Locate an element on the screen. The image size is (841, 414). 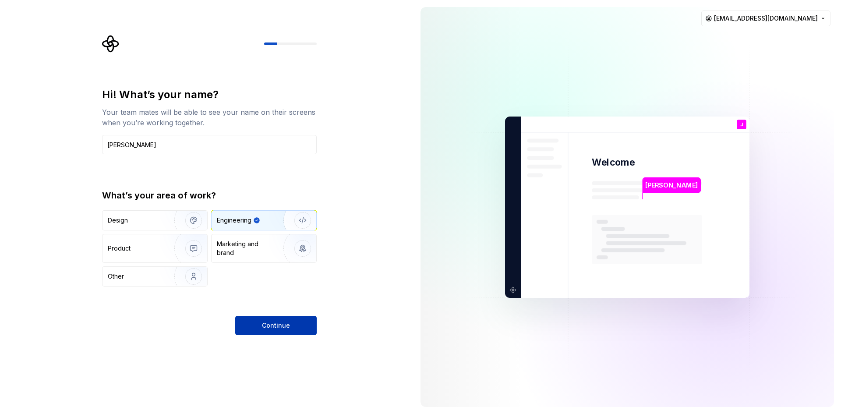
button: Continue is located at coordinates (276, 325).